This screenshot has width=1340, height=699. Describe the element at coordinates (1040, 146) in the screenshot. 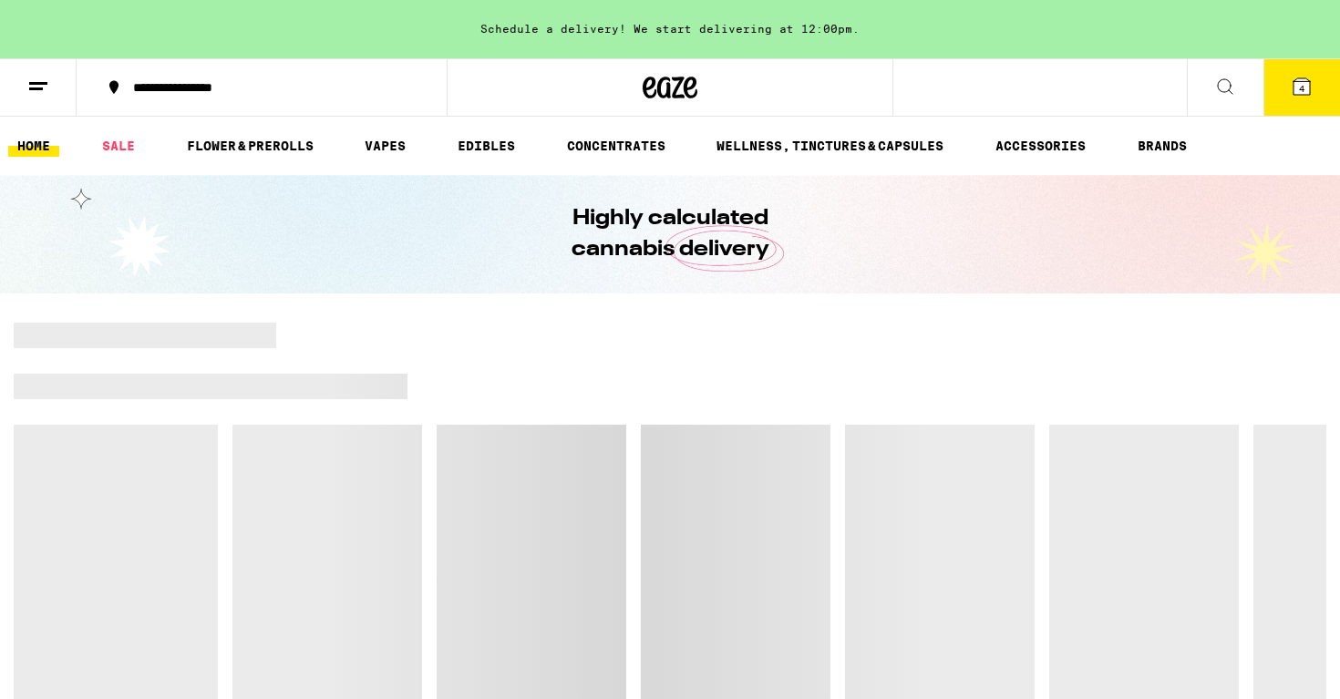

I see `a: ACCESSORIES` at that location.